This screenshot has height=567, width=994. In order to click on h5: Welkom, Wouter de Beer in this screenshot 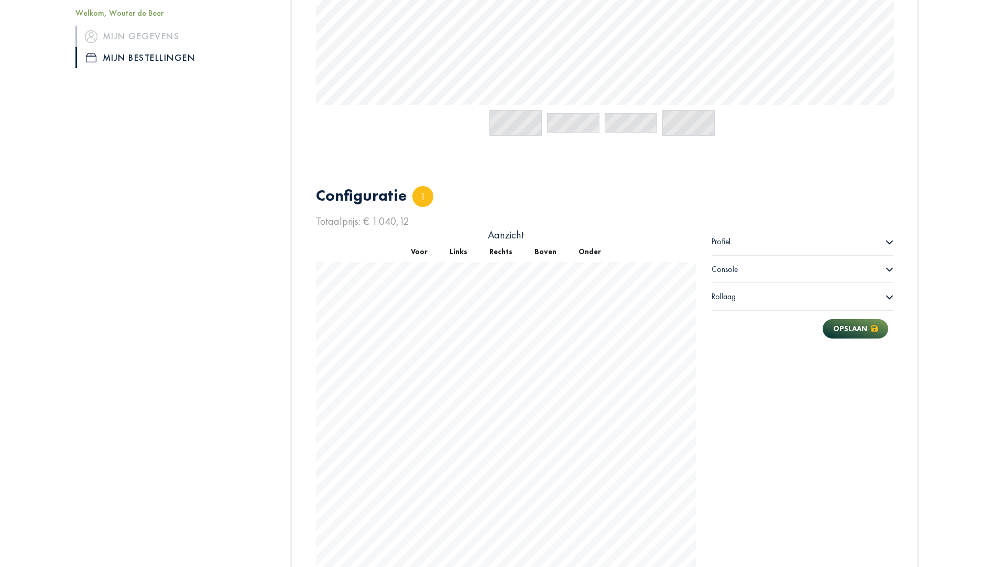, I will do `click(175, 13)`.